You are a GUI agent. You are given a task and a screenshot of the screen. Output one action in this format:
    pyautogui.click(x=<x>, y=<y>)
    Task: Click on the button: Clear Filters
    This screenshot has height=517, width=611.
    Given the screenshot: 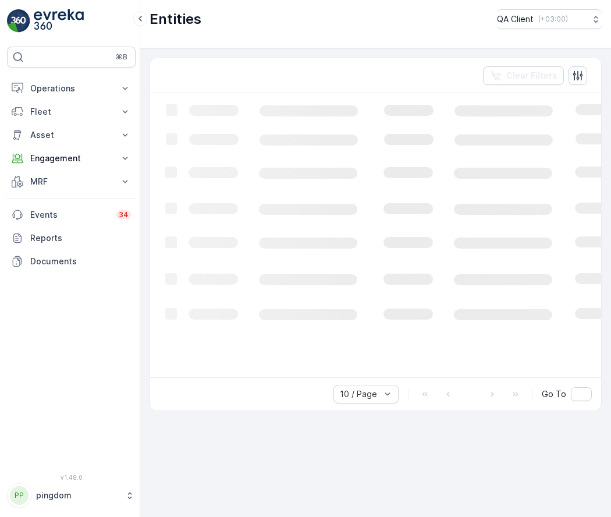 What is the action you would take?
    pyautogui.click(x=523, y=76)
    